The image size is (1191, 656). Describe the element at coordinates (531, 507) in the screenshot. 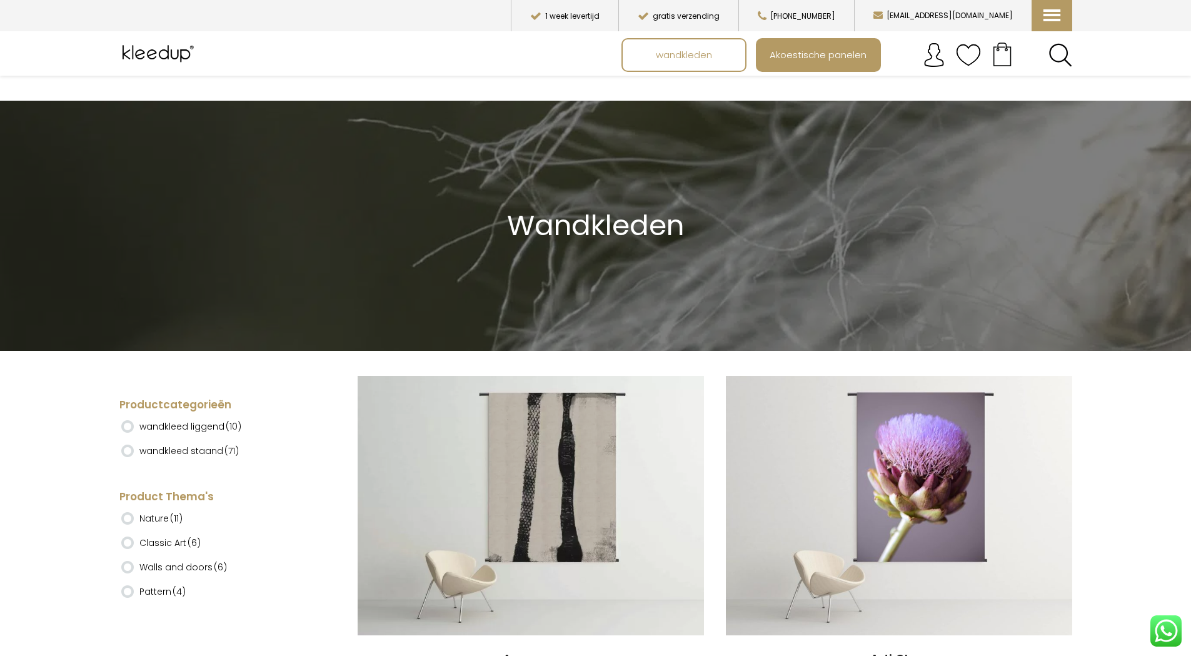

I see `a: Anyways` at that location.